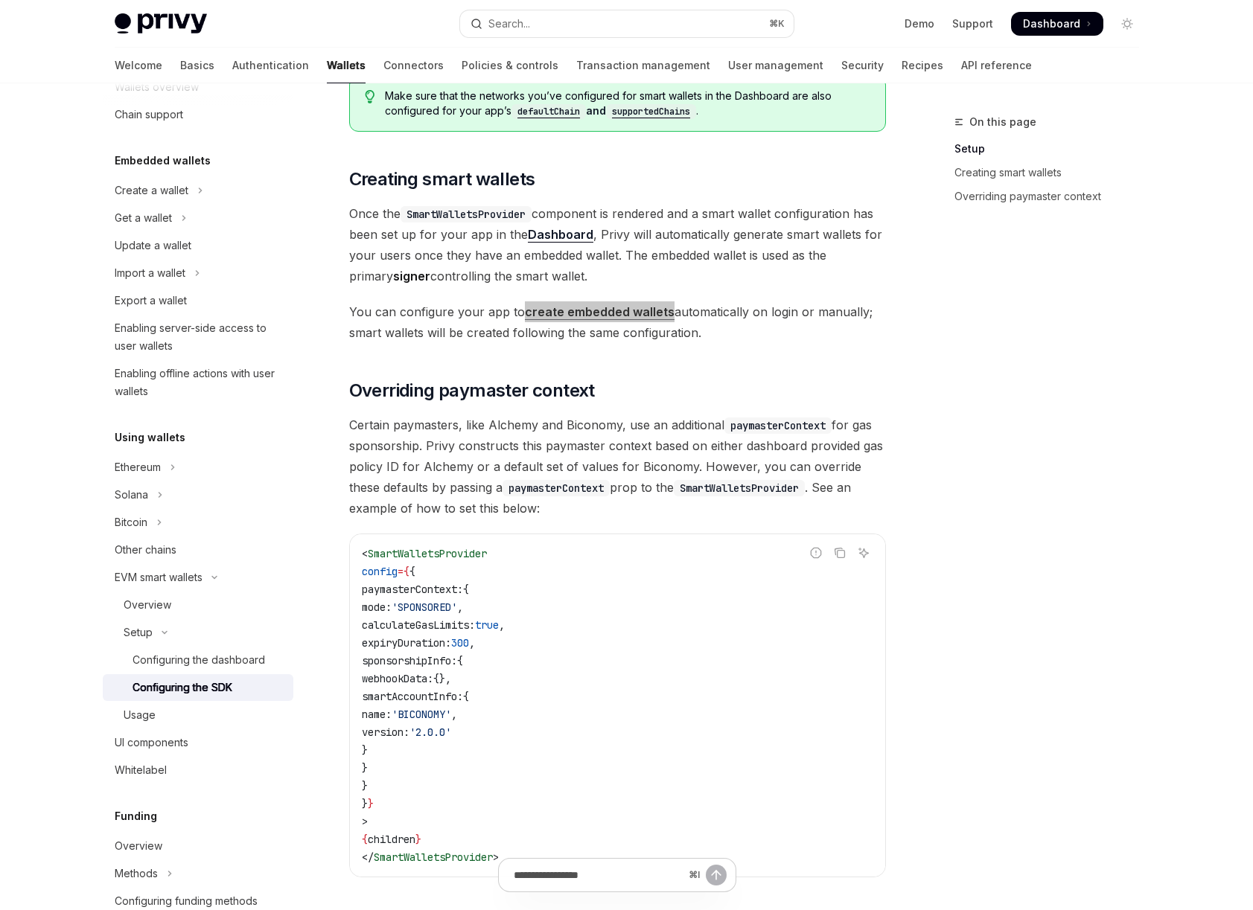 Image resolution: width=1253 pixels, height=910 pixels. What do you see at coordinates (840, 553) in the screenshot?
I see `button: Copy the contents from the code block` at bounding box center [840, 553].